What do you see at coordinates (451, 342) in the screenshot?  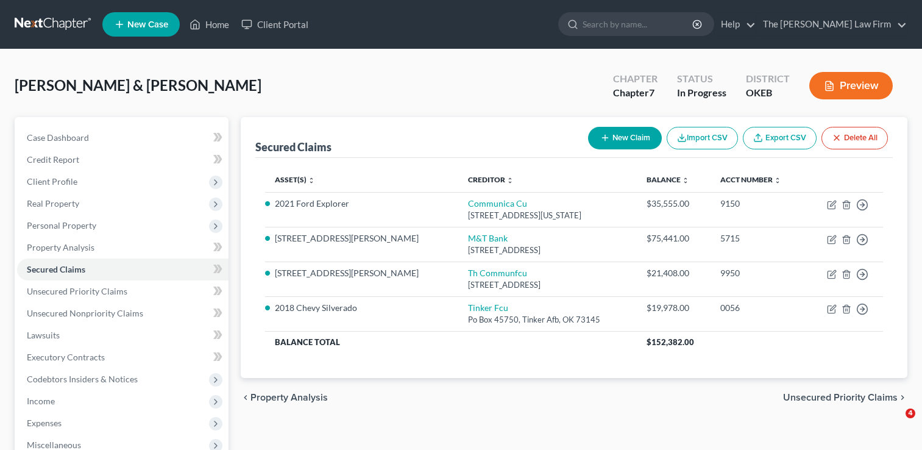 I see `th: Balance Total` at bounding box center [451, 342].